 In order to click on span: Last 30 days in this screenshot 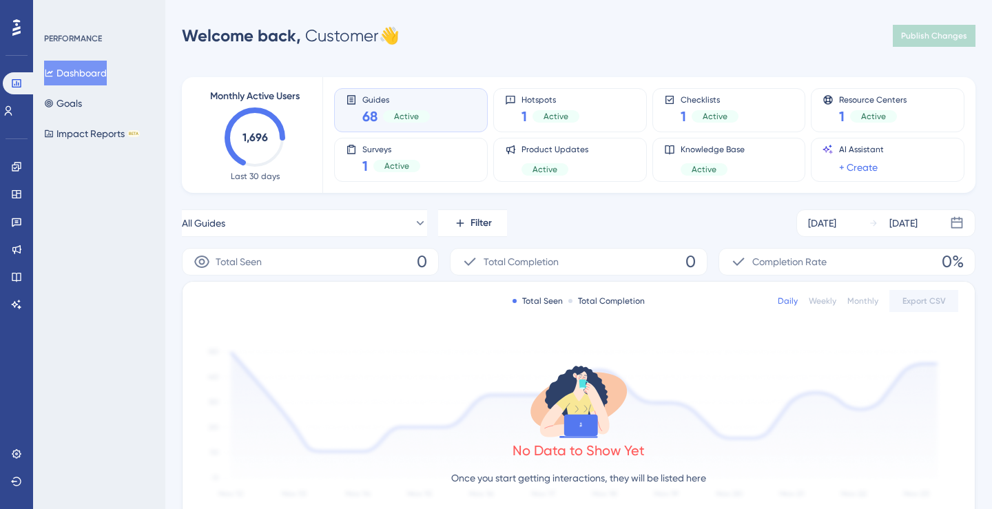, I will do `click(255, 176)`.